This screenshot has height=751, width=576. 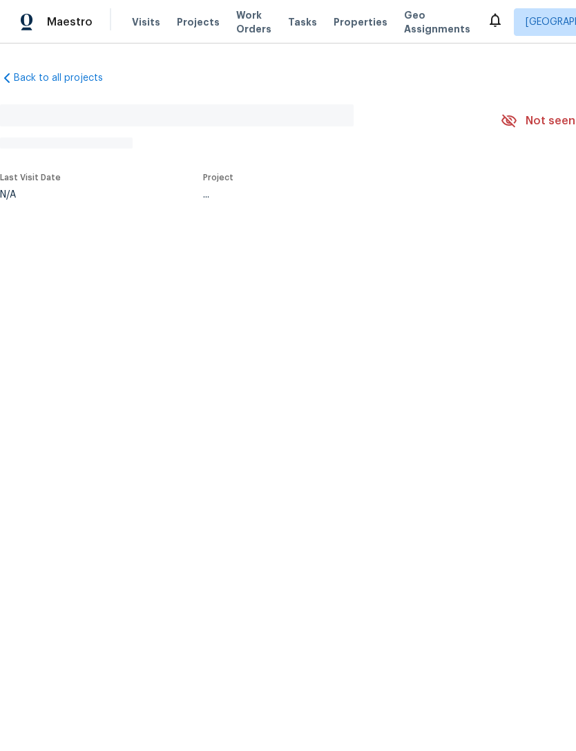 What do you see at coordinates (361, 22) in the screenshot?
I see `span: Properties` at bounding box center [361, 22].